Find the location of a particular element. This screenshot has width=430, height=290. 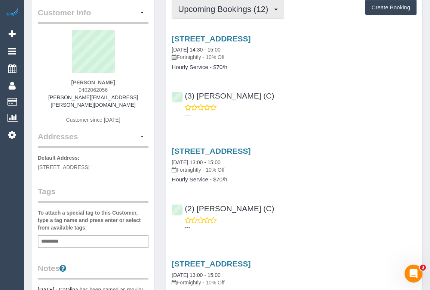

a: Automaid Logo is located at coordinates (12, 13).